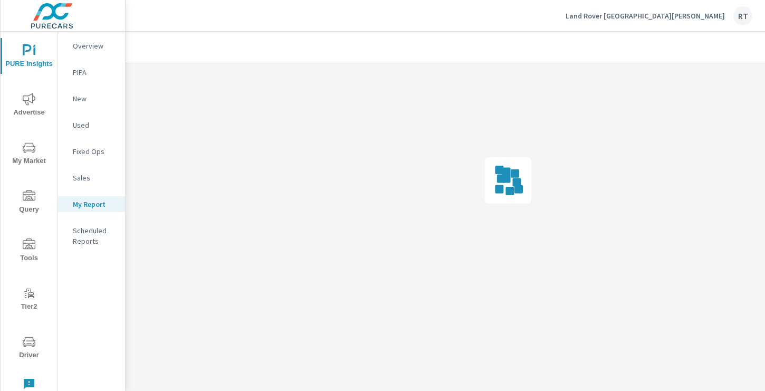 This screenshot has width=765, height=391. Describe the element at coordinates (94, 72) in the screenshot. I see `p: PIPA` at that location.